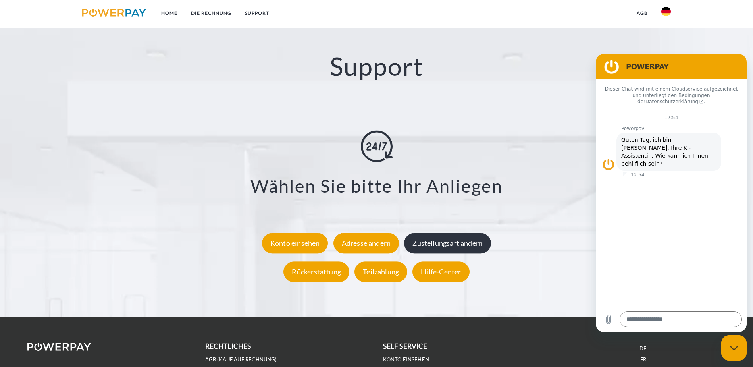  I want to click on b: self service, so click(405, 346).